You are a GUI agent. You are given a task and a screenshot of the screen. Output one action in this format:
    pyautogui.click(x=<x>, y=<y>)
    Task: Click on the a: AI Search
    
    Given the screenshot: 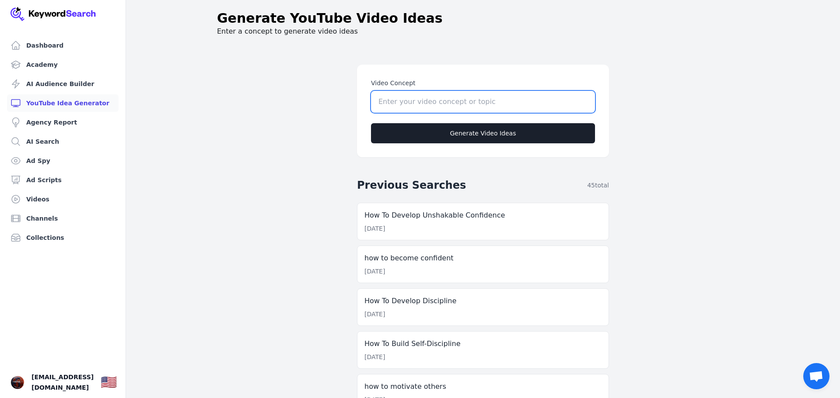 What is the action you would take?
    pyautogui.click(x=63, y=142)
    